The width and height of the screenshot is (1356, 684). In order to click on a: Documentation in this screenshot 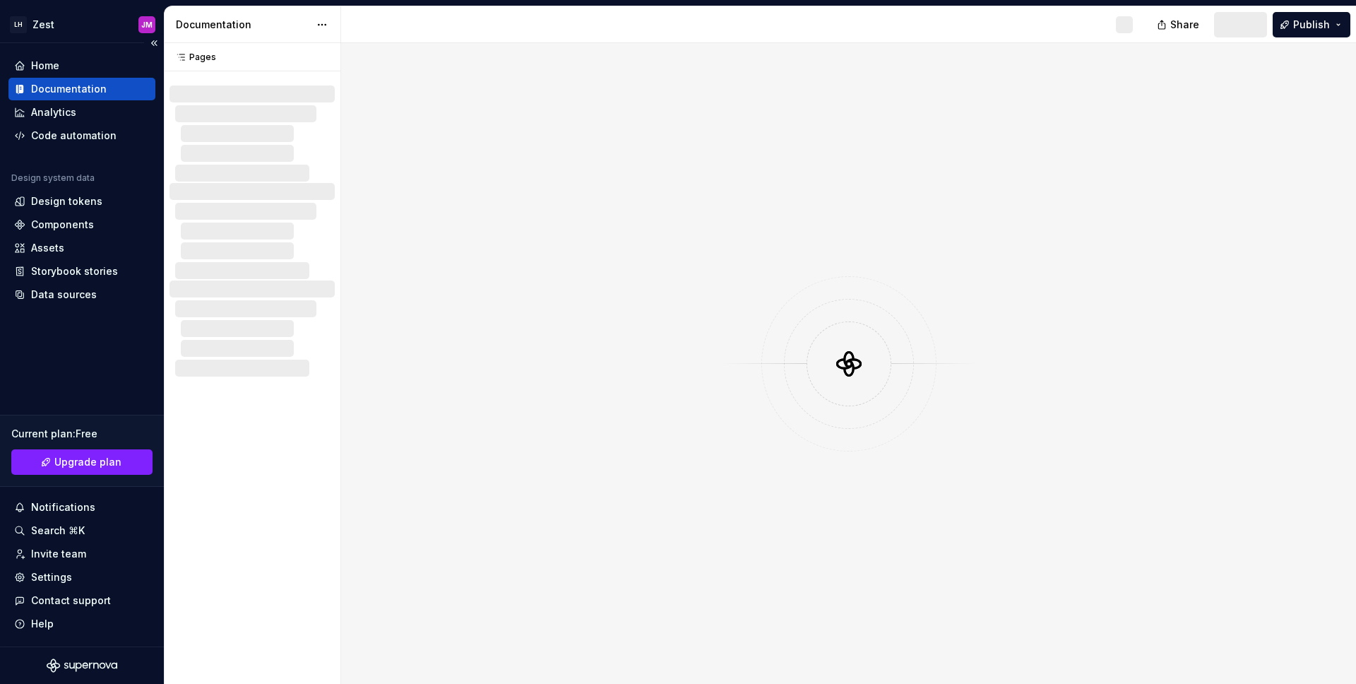, I will do `click(82, 89)`.